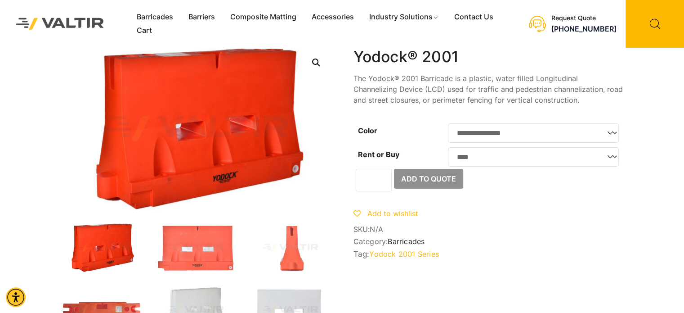  What do you see at coordinates (316, 63) in the screenshot?
I see `a: Open this option` at bounding box center [316, 63].